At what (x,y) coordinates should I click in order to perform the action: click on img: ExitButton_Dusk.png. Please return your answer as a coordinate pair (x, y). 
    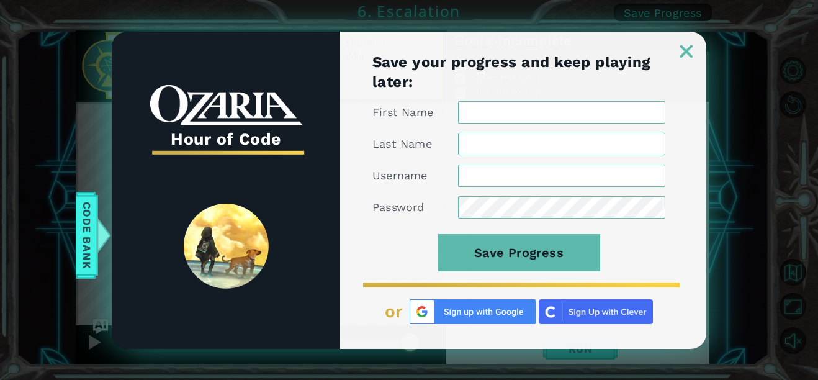
    Looking at the image, I should click on (687, 52).